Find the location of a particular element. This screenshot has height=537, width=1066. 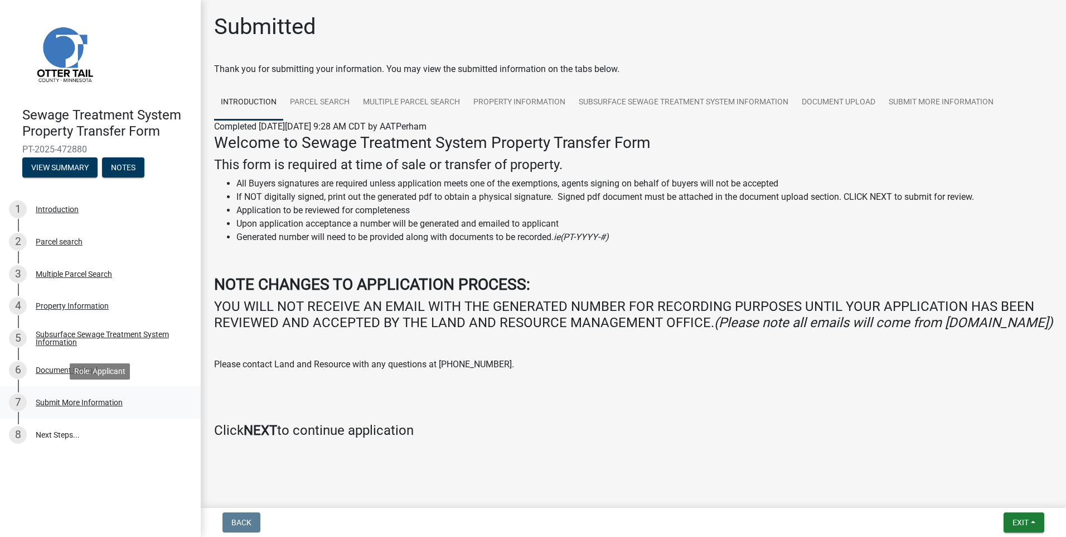

div: Role: Applicant is located at coordinates (100, 371).